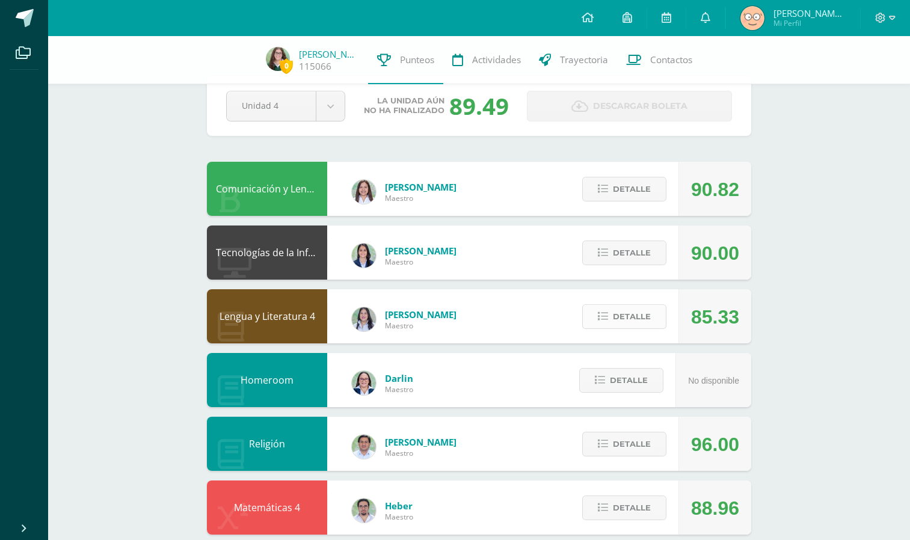  What do you see at coordinates (364, 511) in the screenshot?
I see `img: 00229b7027b55c487e096d516d4a36c4.png` at bounding box center [364, 511].